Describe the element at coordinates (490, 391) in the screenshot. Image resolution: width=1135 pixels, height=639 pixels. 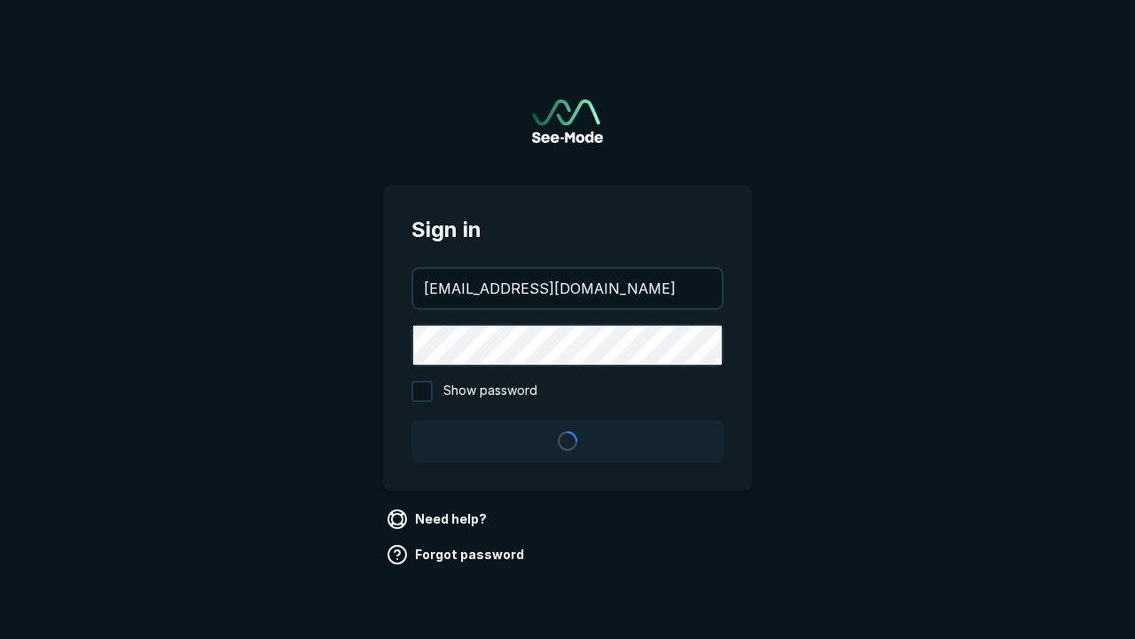
I see `span: Show password` at that location.